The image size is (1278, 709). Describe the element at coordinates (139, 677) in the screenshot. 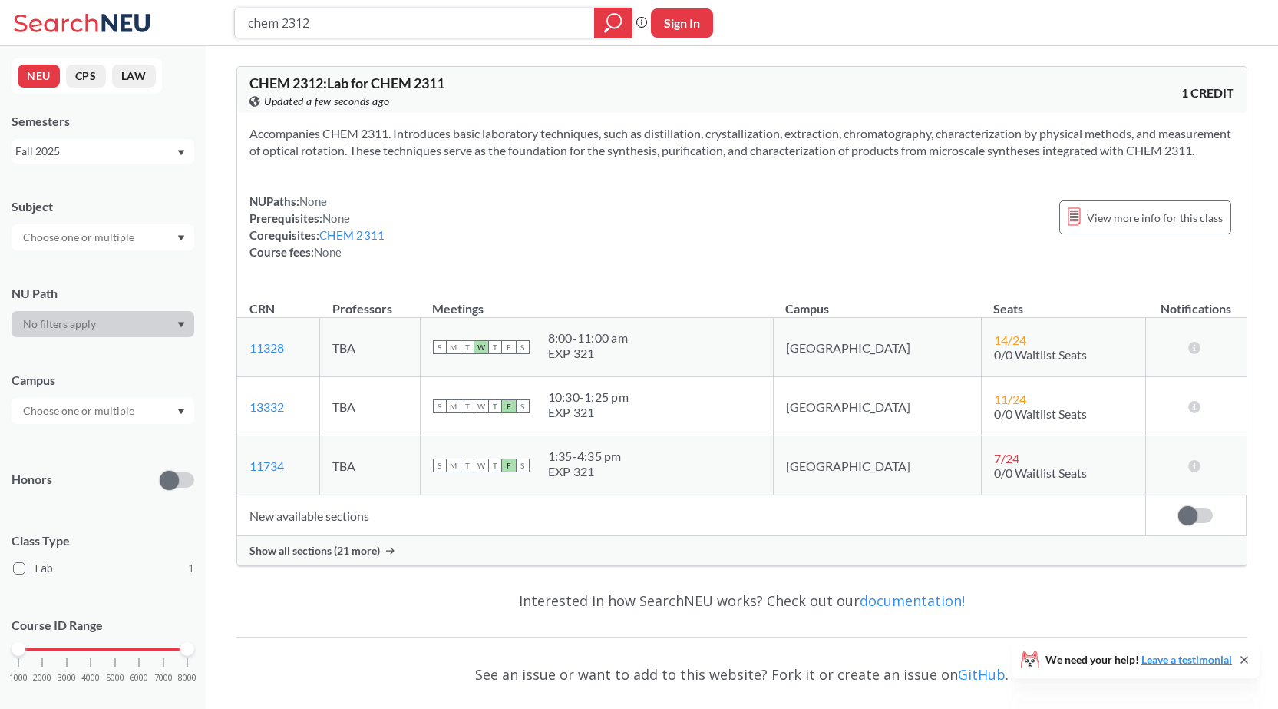

I see `span: 6000` at that location.